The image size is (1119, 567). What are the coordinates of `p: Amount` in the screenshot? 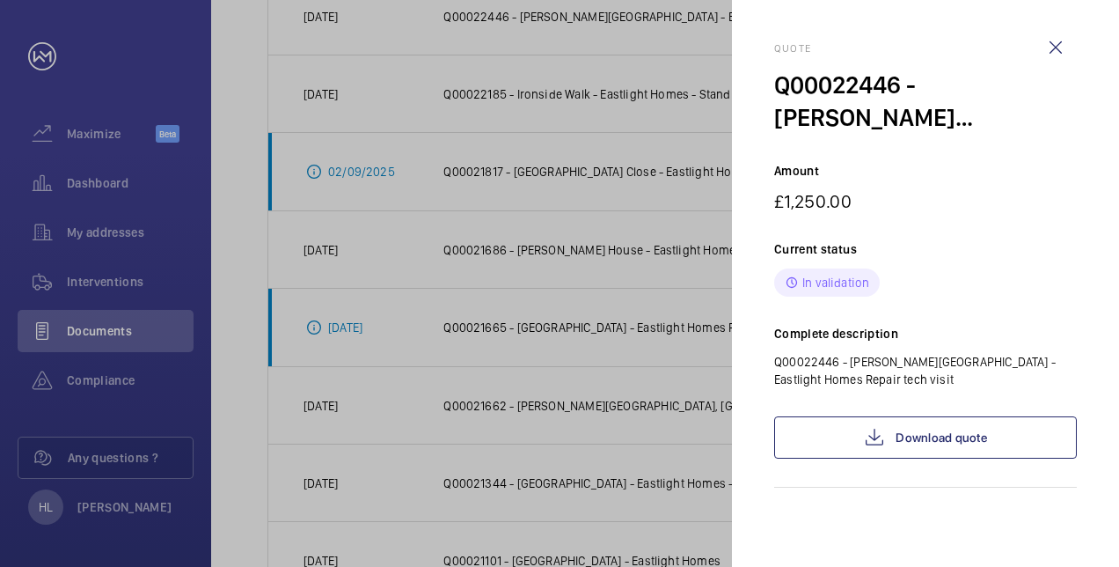 It's located at (926, 171).